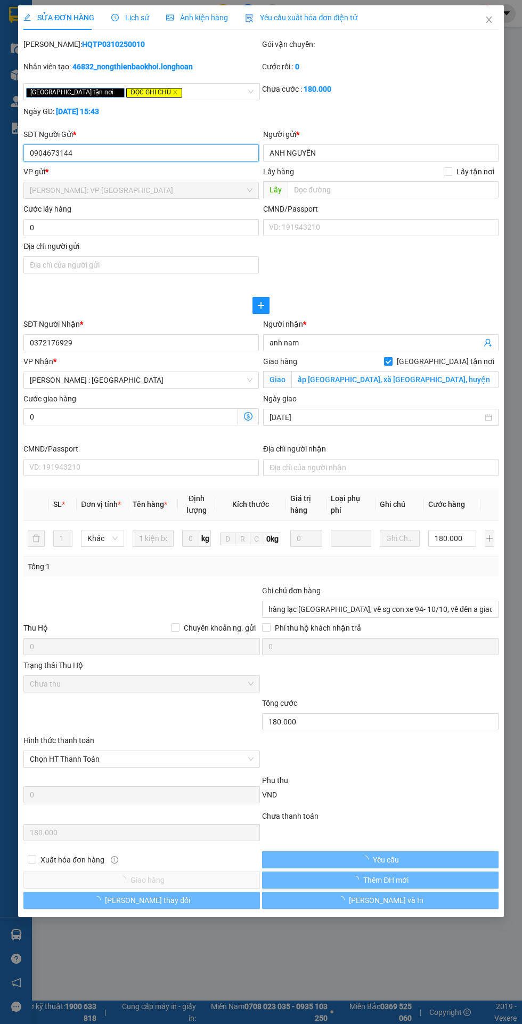 This screenshot has width=522, height=1024. Describe the element at coordinates (276, 190) in the screenshot. I see `span: Lấy` at that location.